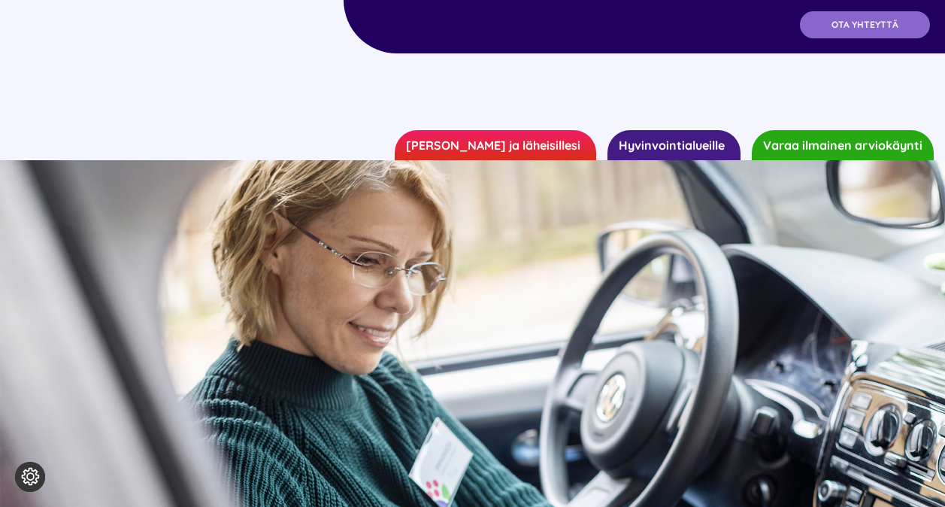 The height and width of the screenshot is (507, 945). Describe the element at coordinates (673, 145) in the screenshot. I see `a: Hyvinvointialueille` at that location.